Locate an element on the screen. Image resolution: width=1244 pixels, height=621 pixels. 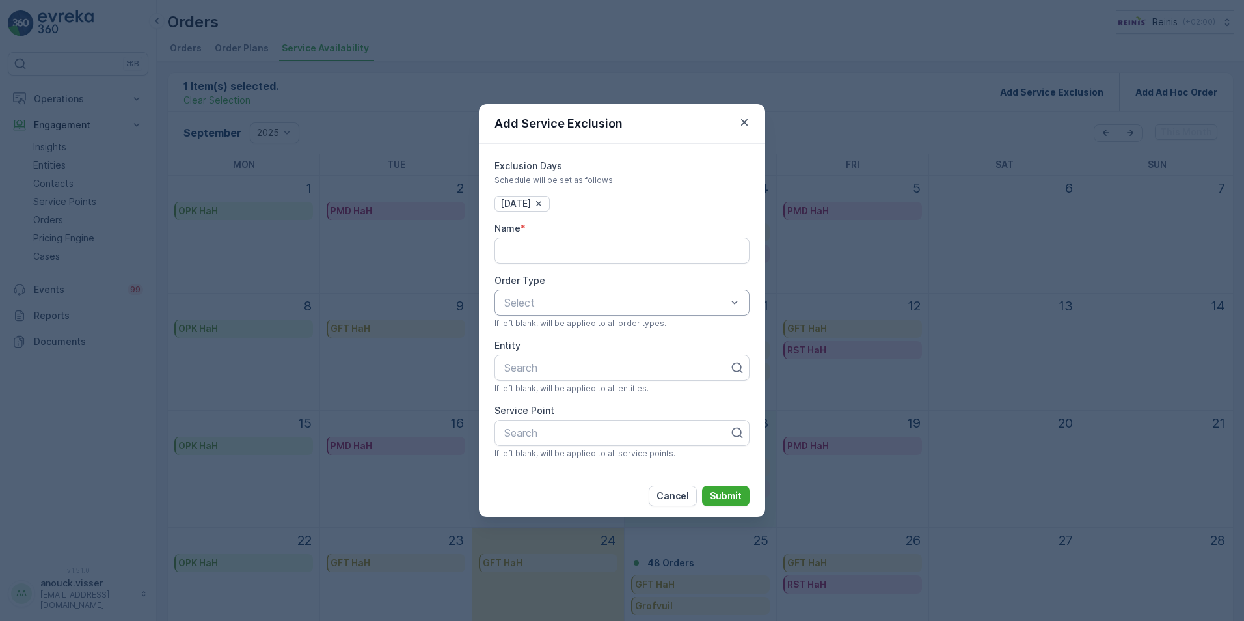
p: Submit is located at coordinates (725, 496).